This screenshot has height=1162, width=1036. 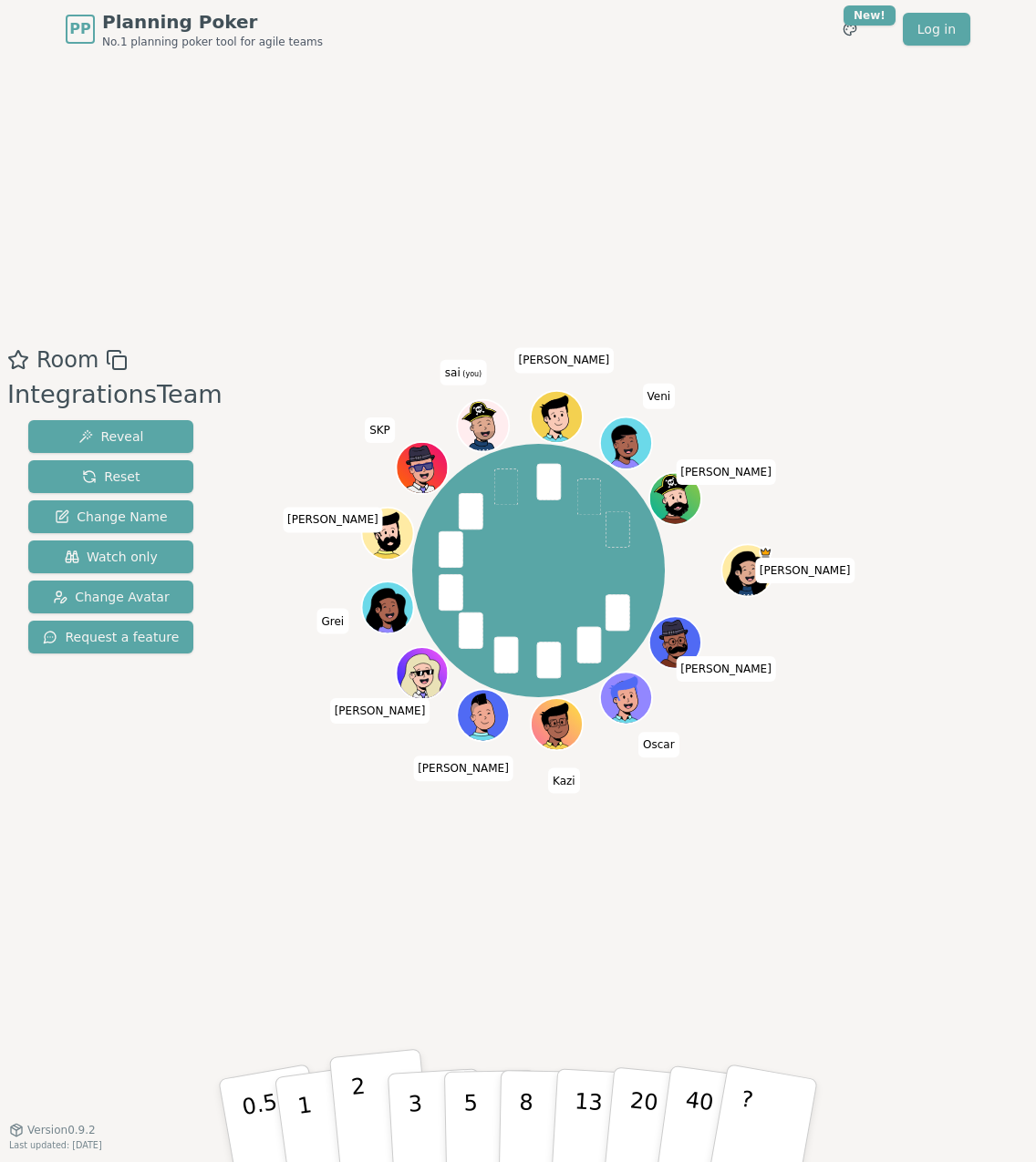 What do you see at coordinates (110, 477) in the screenshot?
I see `span: Reset` at bounding box center [110, 477].